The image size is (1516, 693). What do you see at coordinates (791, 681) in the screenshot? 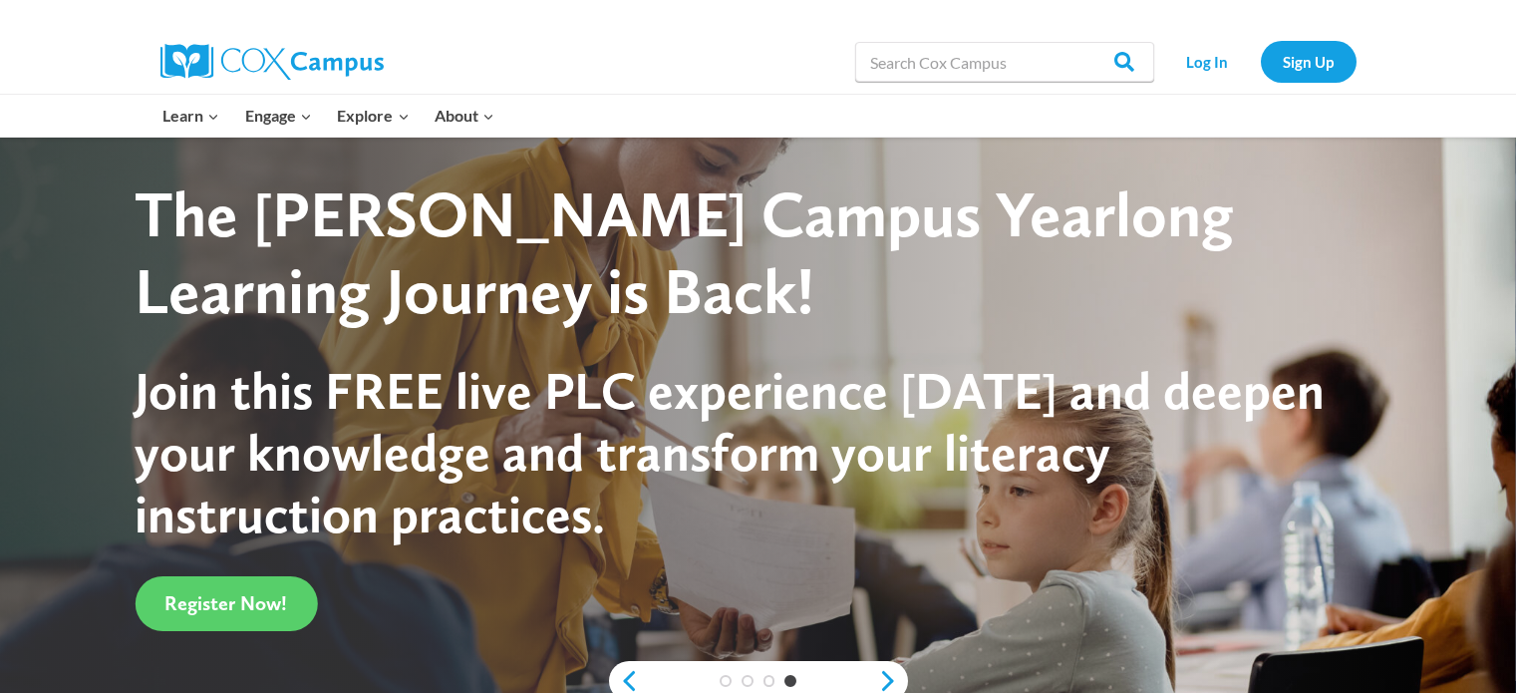
I see `a: 4` at bounding box center [791, 681].